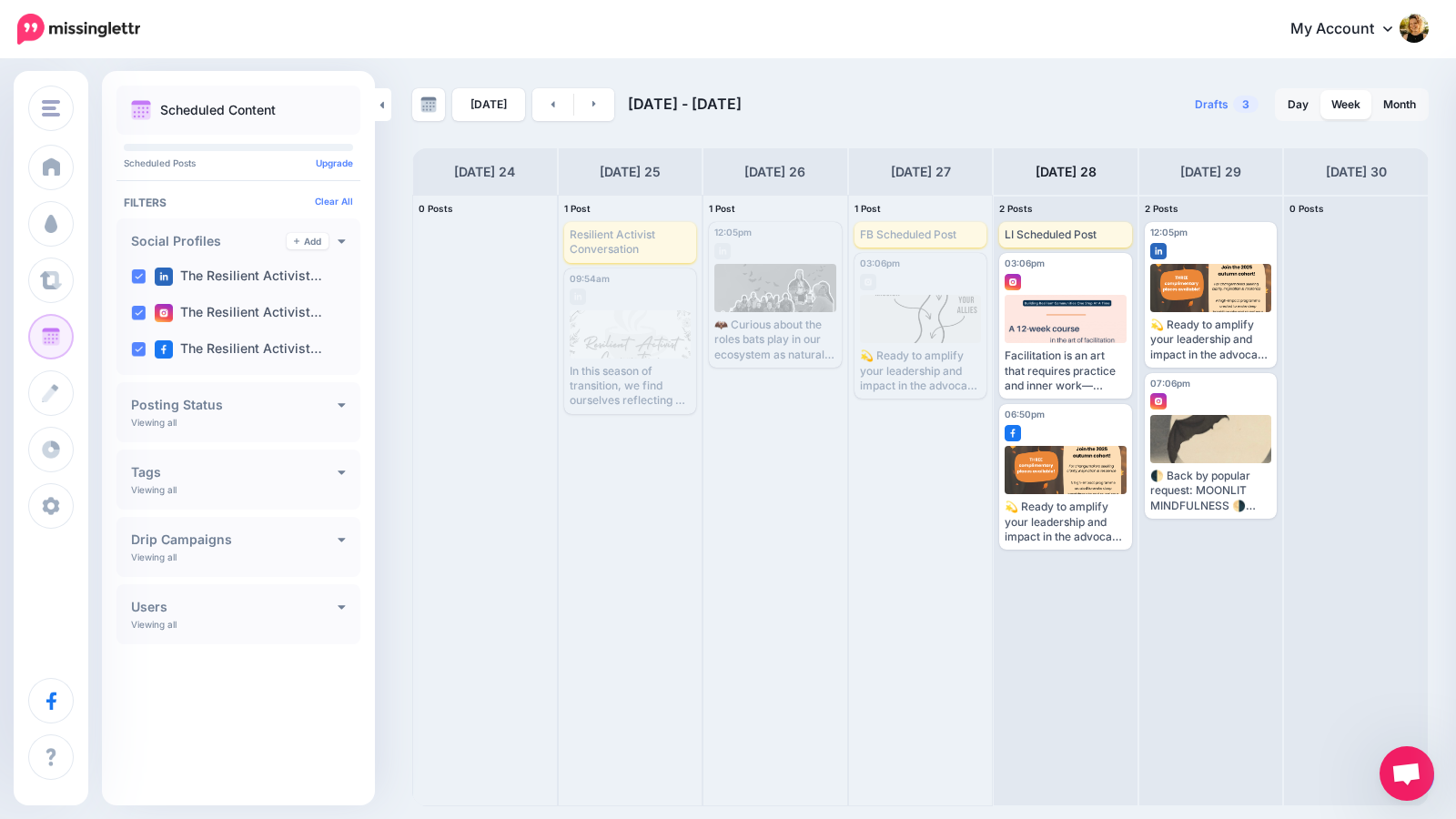 The height and width of the screenshot is (819, 1456). I want to click on span: 3, so click(1245, 103).